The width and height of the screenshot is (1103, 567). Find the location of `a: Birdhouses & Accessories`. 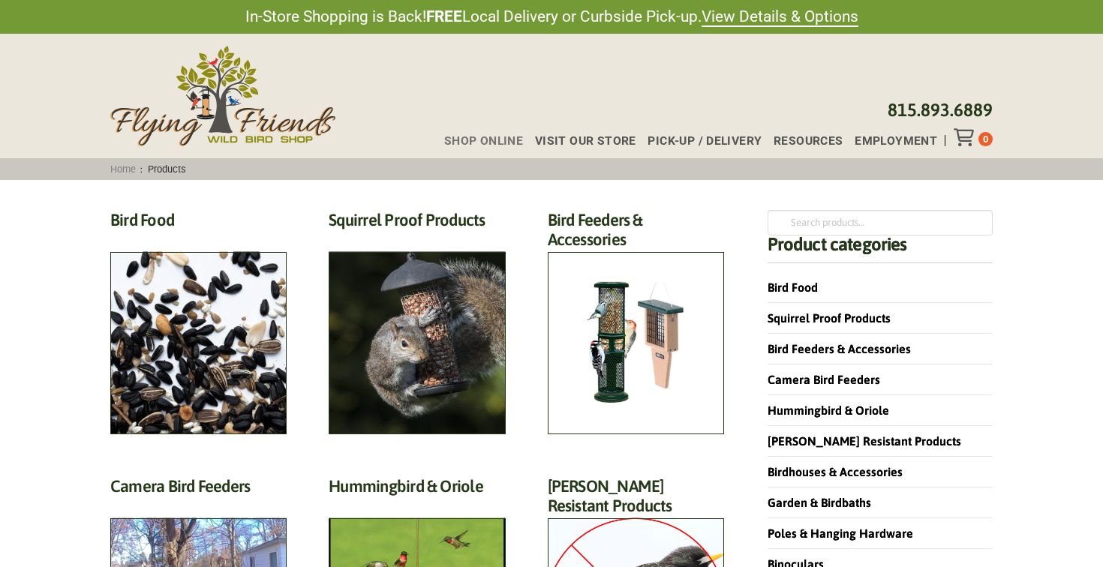

a: Birdhouses & Accessories is located at coordinates (835, 472).